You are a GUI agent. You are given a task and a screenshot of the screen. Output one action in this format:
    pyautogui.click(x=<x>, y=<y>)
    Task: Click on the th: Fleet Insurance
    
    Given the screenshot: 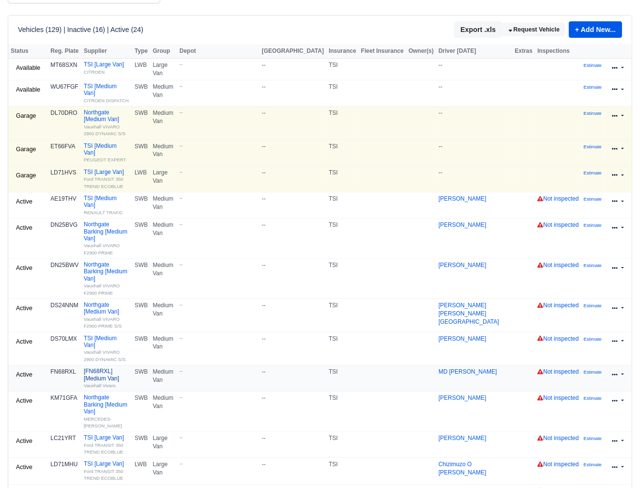 What is the action you would take?
    pyautogui.click(x=383, y=51)
    